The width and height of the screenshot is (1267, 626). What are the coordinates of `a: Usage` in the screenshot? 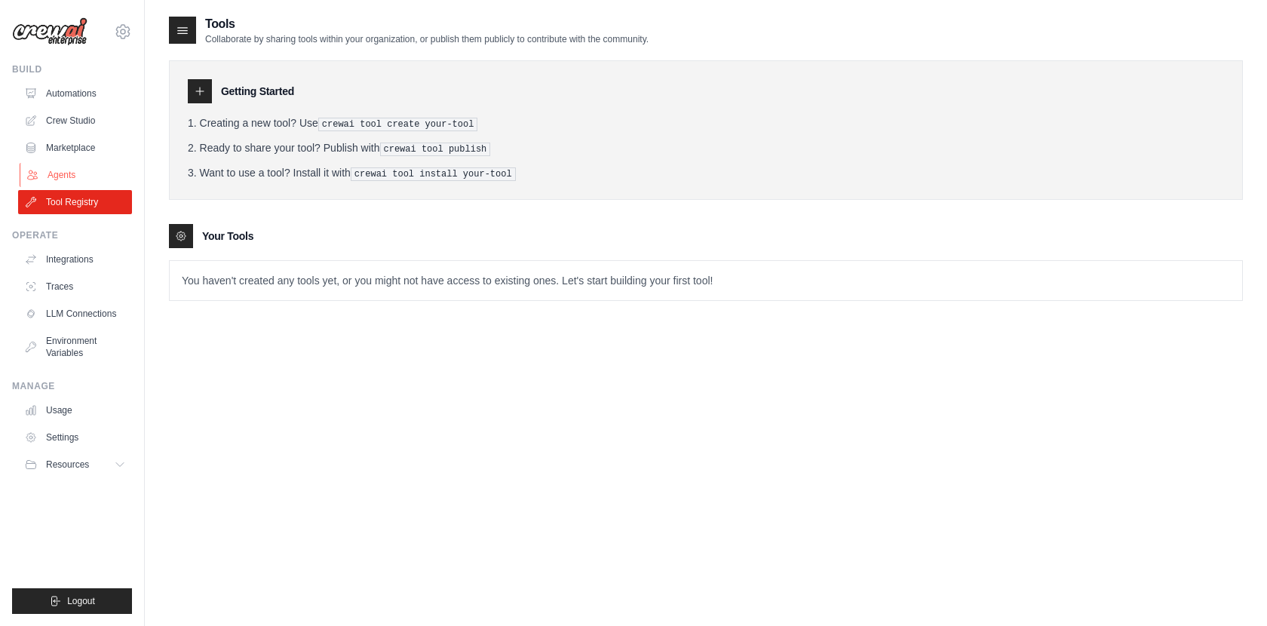 It's located at (75, 410).